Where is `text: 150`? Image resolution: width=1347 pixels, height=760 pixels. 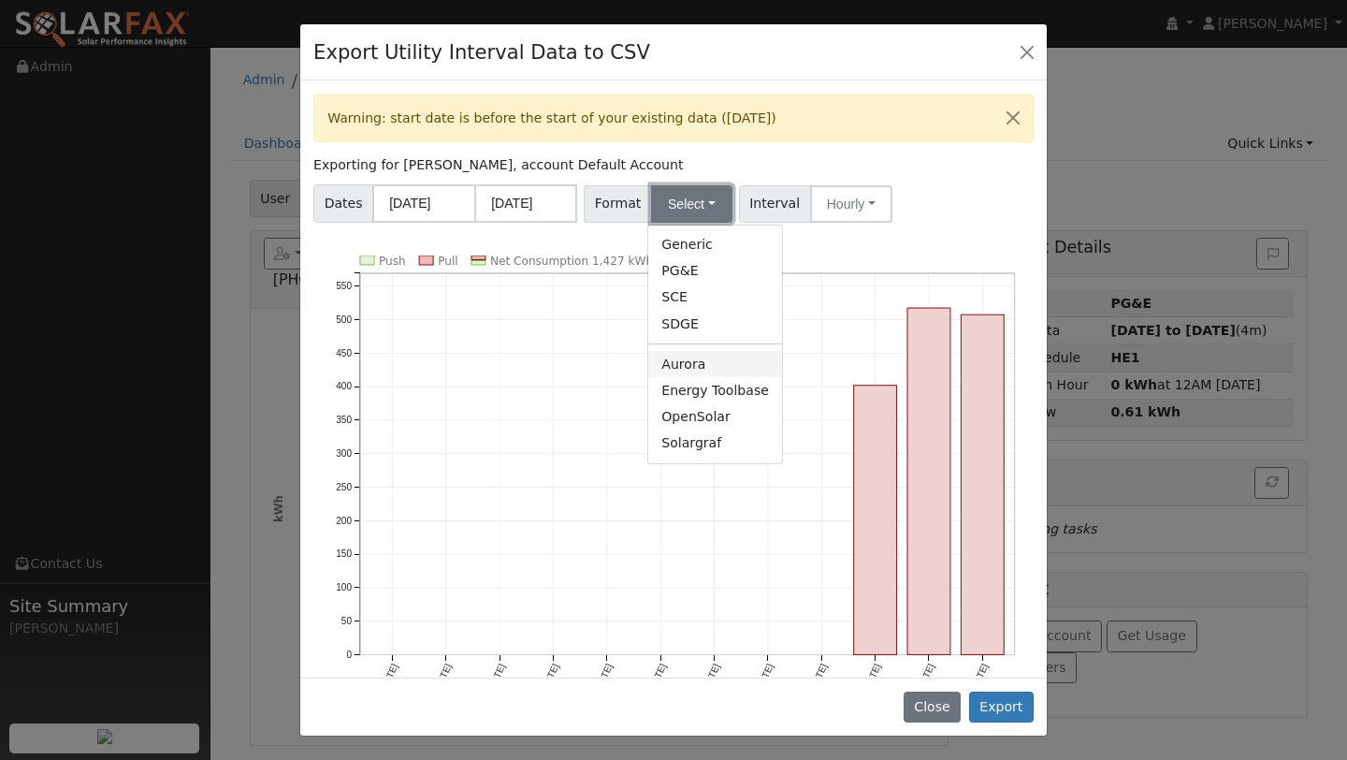
text: 150 is located at coordinates (343, 553).